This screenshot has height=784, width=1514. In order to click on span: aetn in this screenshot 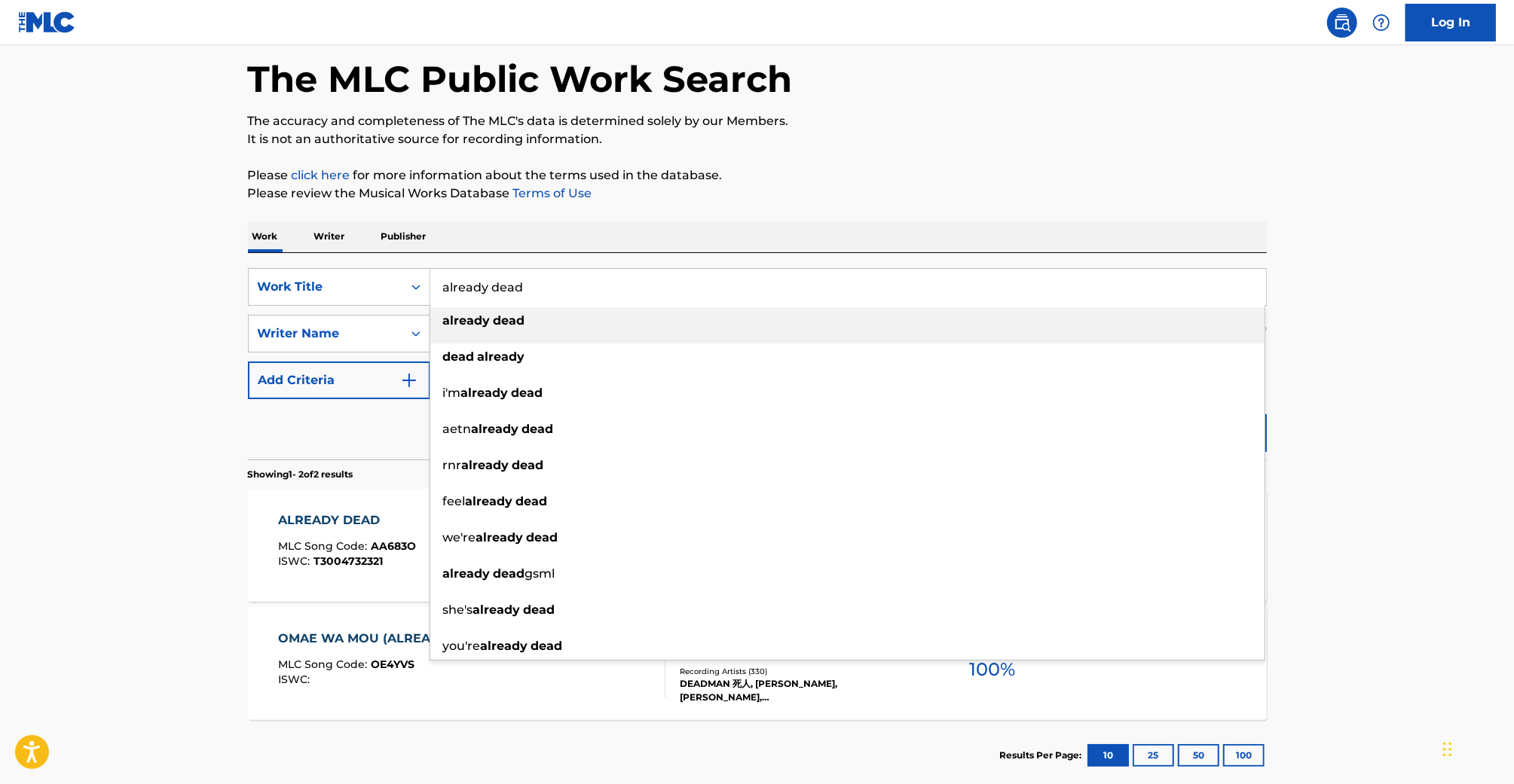, I will do `click(458, 429)`.